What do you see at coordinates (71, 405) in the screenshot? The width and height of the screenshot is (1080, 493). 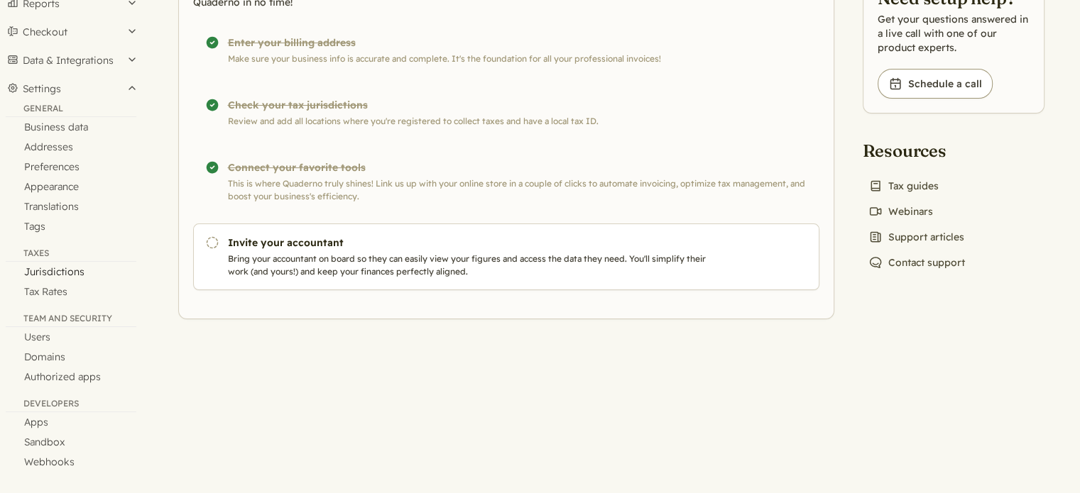 I see `div: Developers` at bounding box center [71, 405].